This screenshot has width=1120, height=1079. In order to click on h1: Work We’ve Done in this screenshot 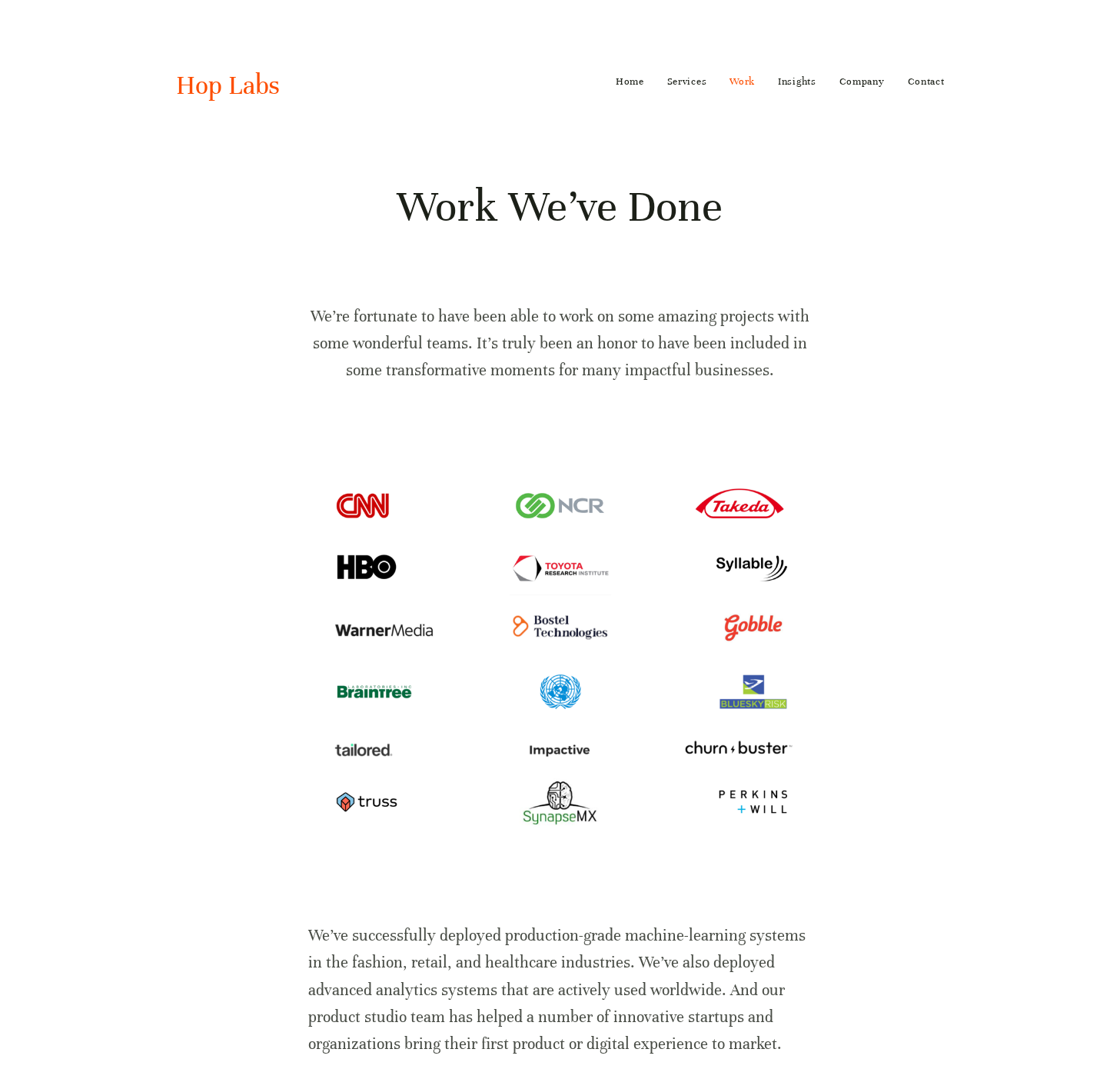, I will do `click(560, 207)`.